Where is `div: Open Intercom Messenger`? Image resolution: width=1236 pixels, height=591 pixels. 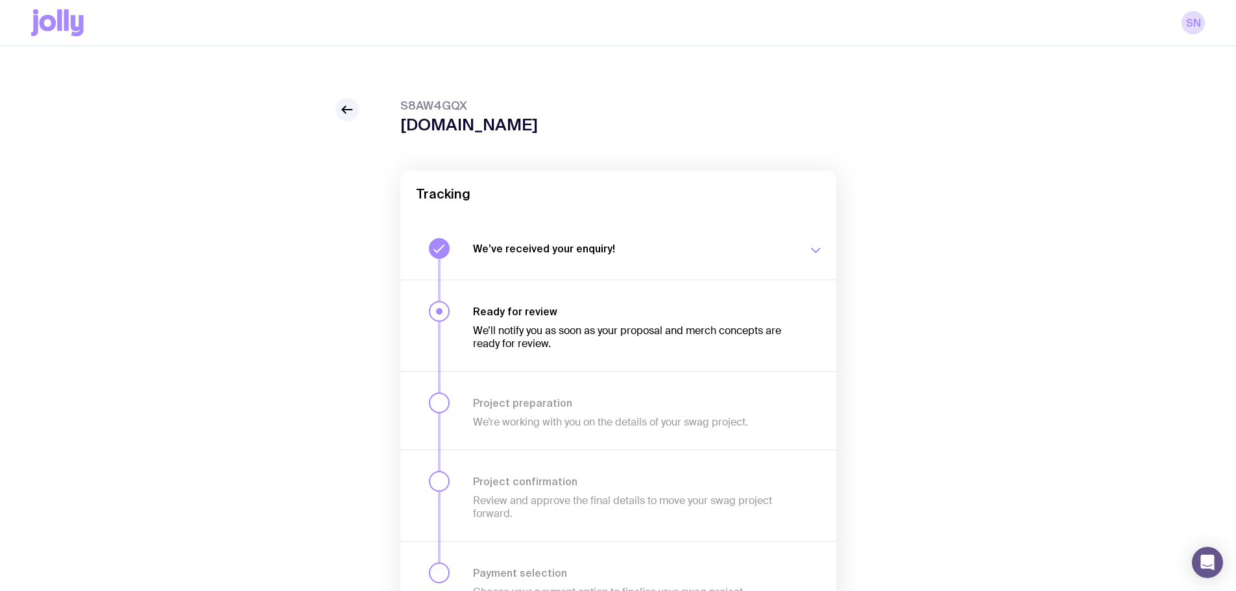 div: Open Intercom Messenger is located at coordinates (1208, 563).